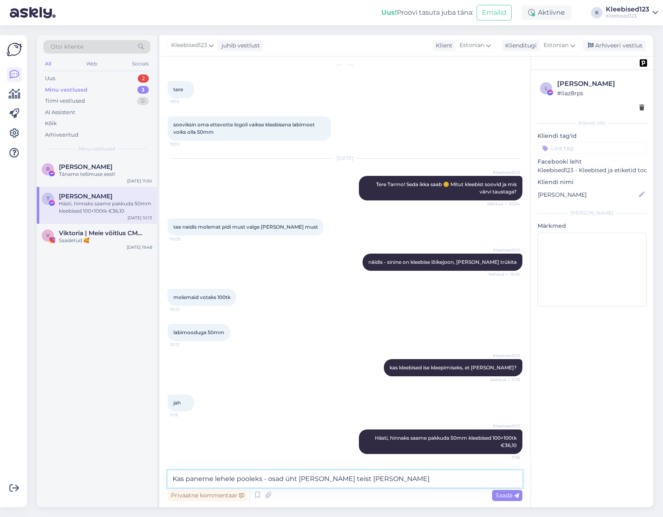 The image size is (663, 517). I want to click on span: 10:12, so click(185, 309).